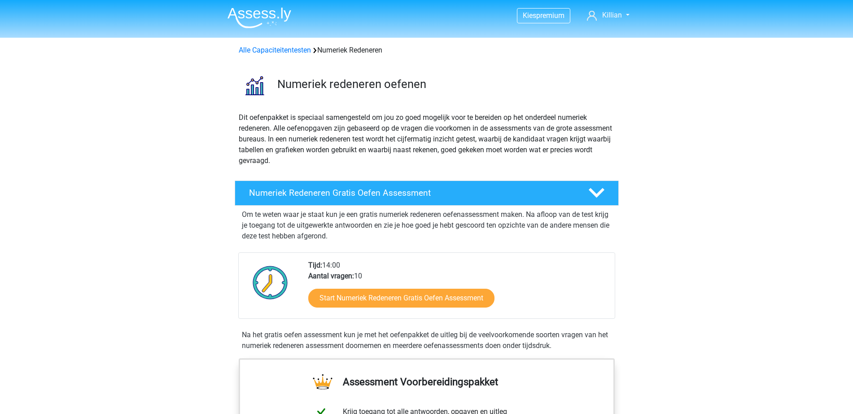 The height and width of the screenshot is (414, 853). Describe the element at coordinates (427, 340) in the screenshot. I see `div: Na het gratis oefen assessment kun je met het oefenpakket de uitleg bij de veelvoorkomende soorte...` at that location.